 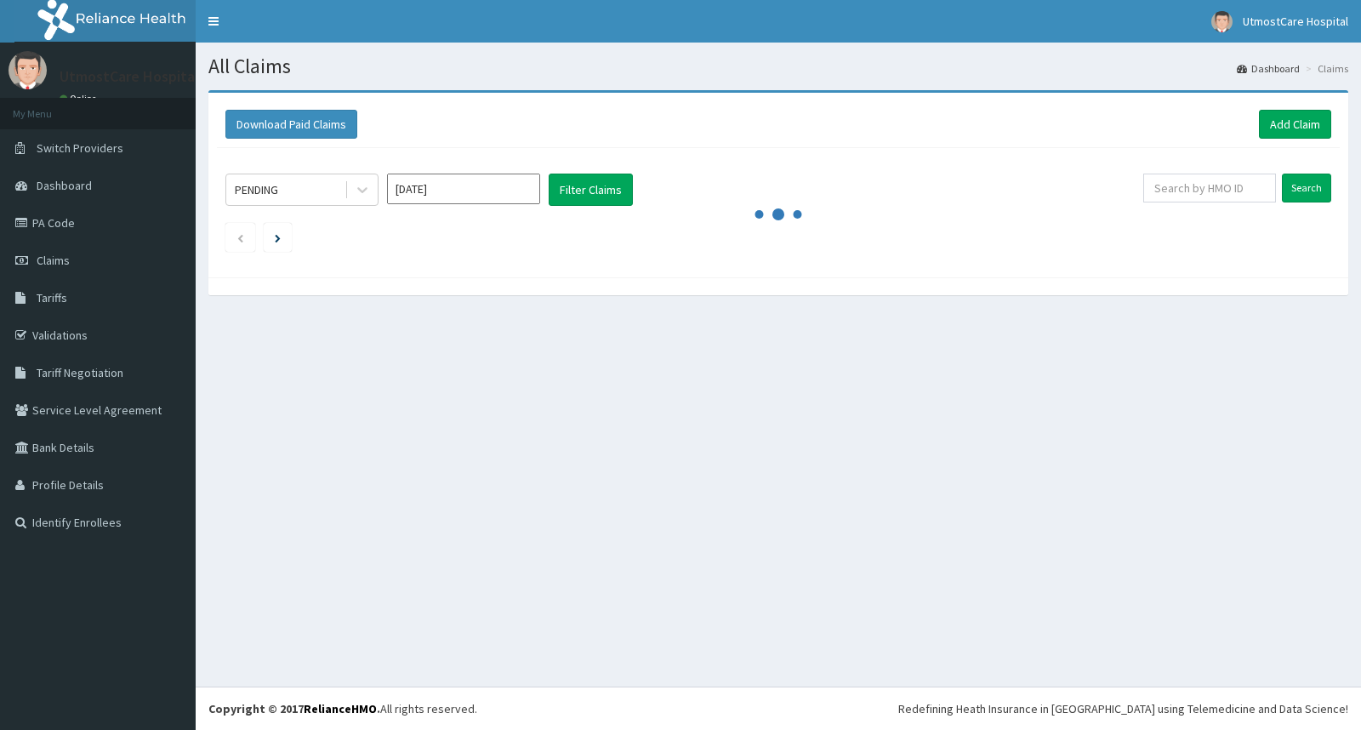 I want to click on span: UtmostCare Hospital, so click(x=1295, y=21).